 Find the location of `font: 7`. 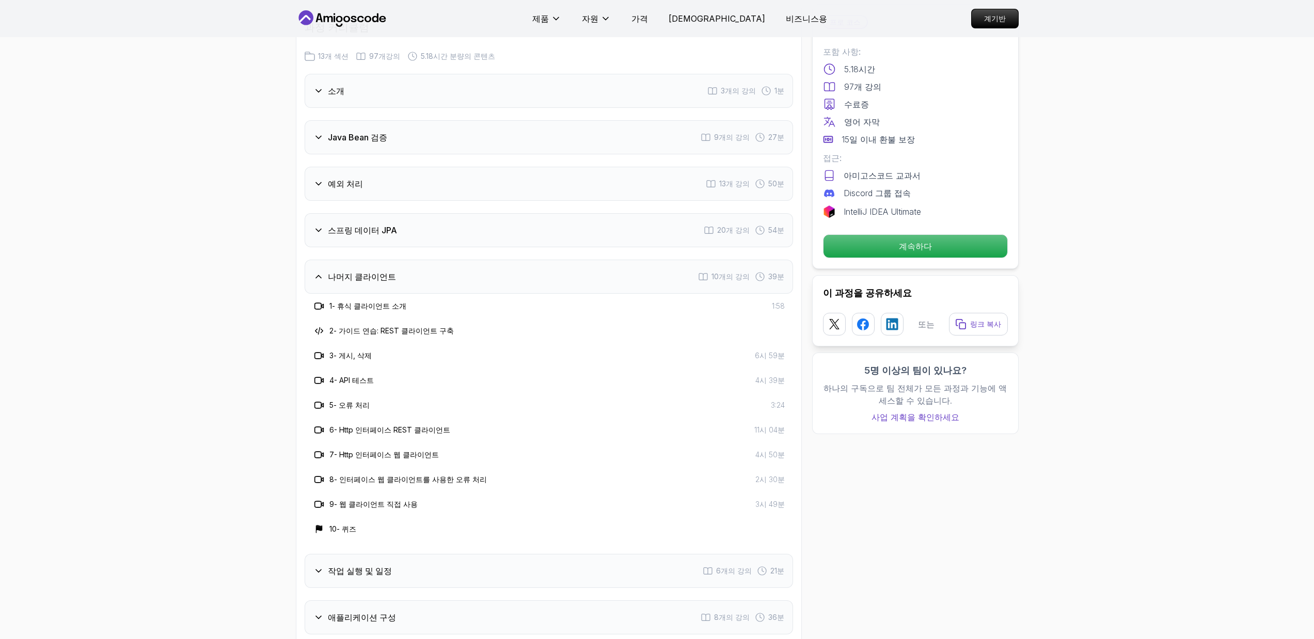

font: 7 is located at coordinates (331, 454).